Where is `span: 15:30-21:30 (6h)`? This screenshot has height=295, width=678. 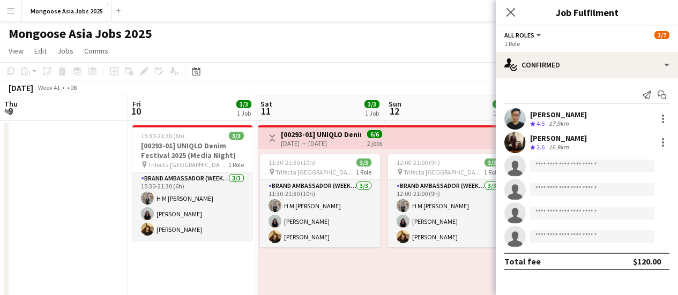 span: 15:30-21:30 (6h) is located at coordinates (162, 136).